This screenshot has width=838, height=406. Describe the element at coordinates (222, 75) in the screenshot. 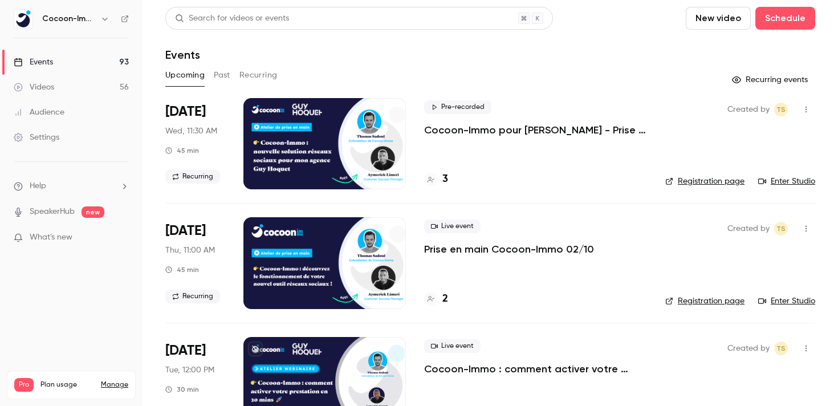

I see `button: Past` at that location.